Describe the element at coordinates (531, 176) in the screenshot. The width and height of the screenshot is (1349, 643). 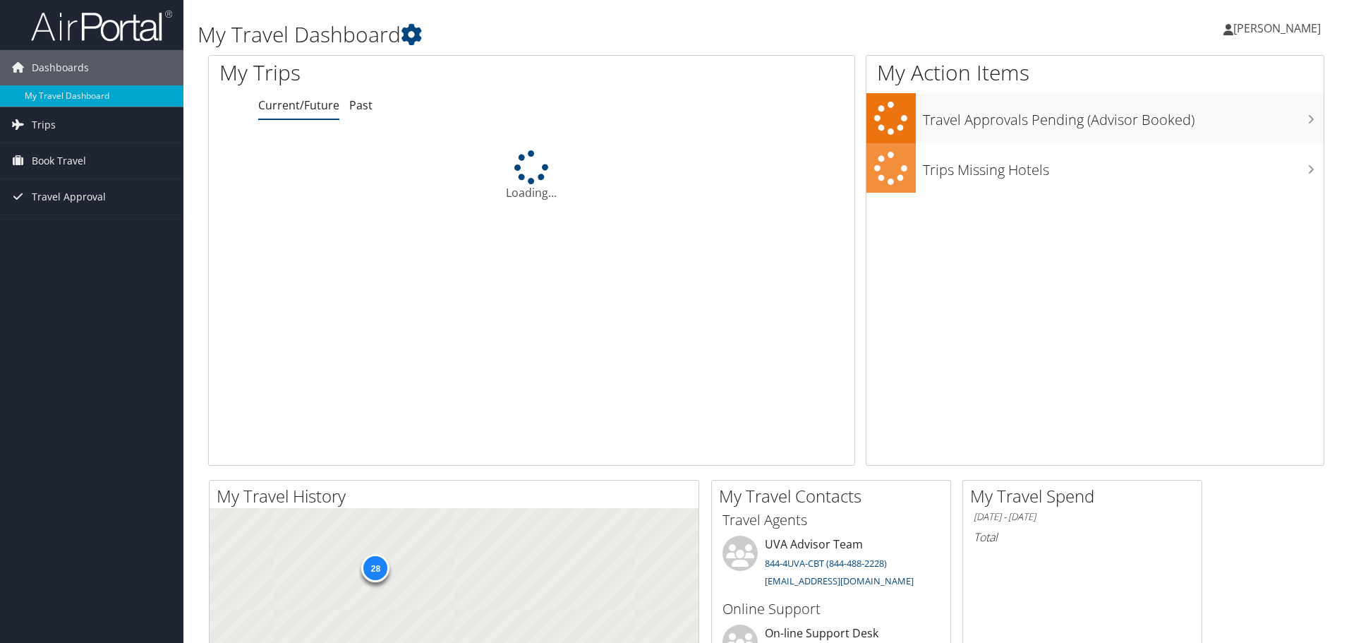
I see `div: Loading...` at that location.